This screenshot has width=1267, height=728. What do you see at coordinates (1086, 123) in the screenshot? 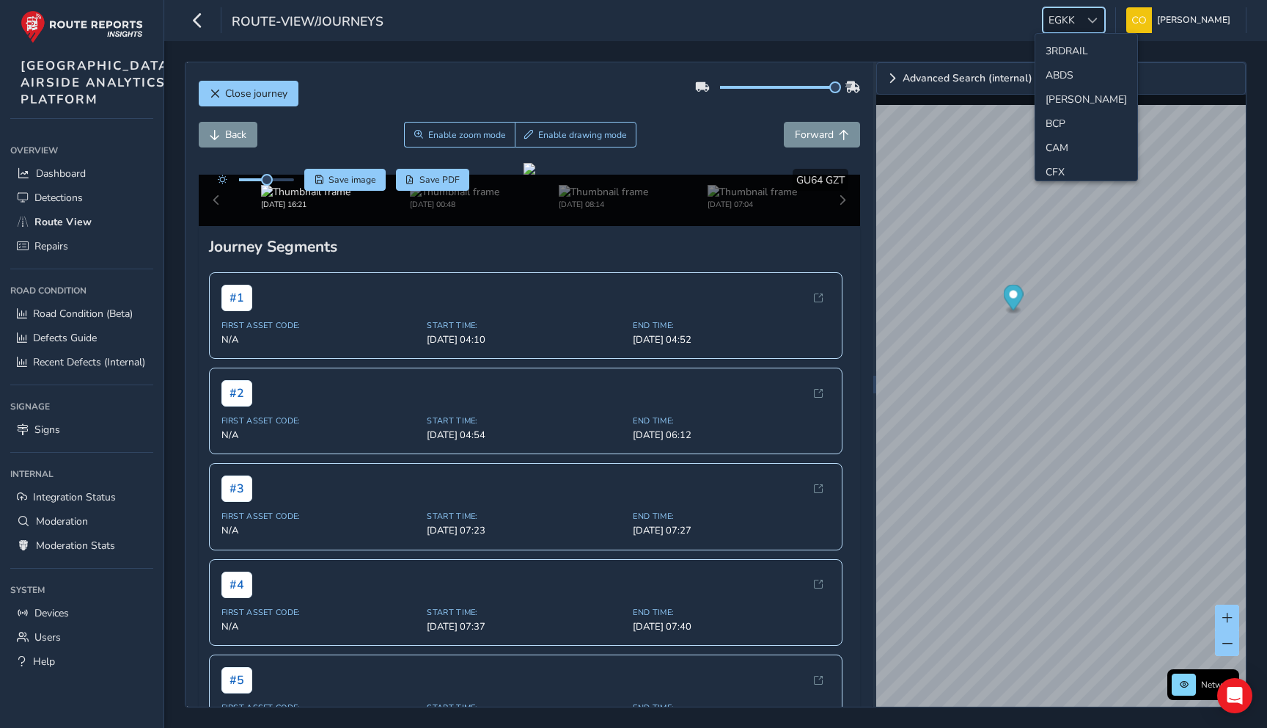
I see `li: BCP` at bounding box center [1086, 123].